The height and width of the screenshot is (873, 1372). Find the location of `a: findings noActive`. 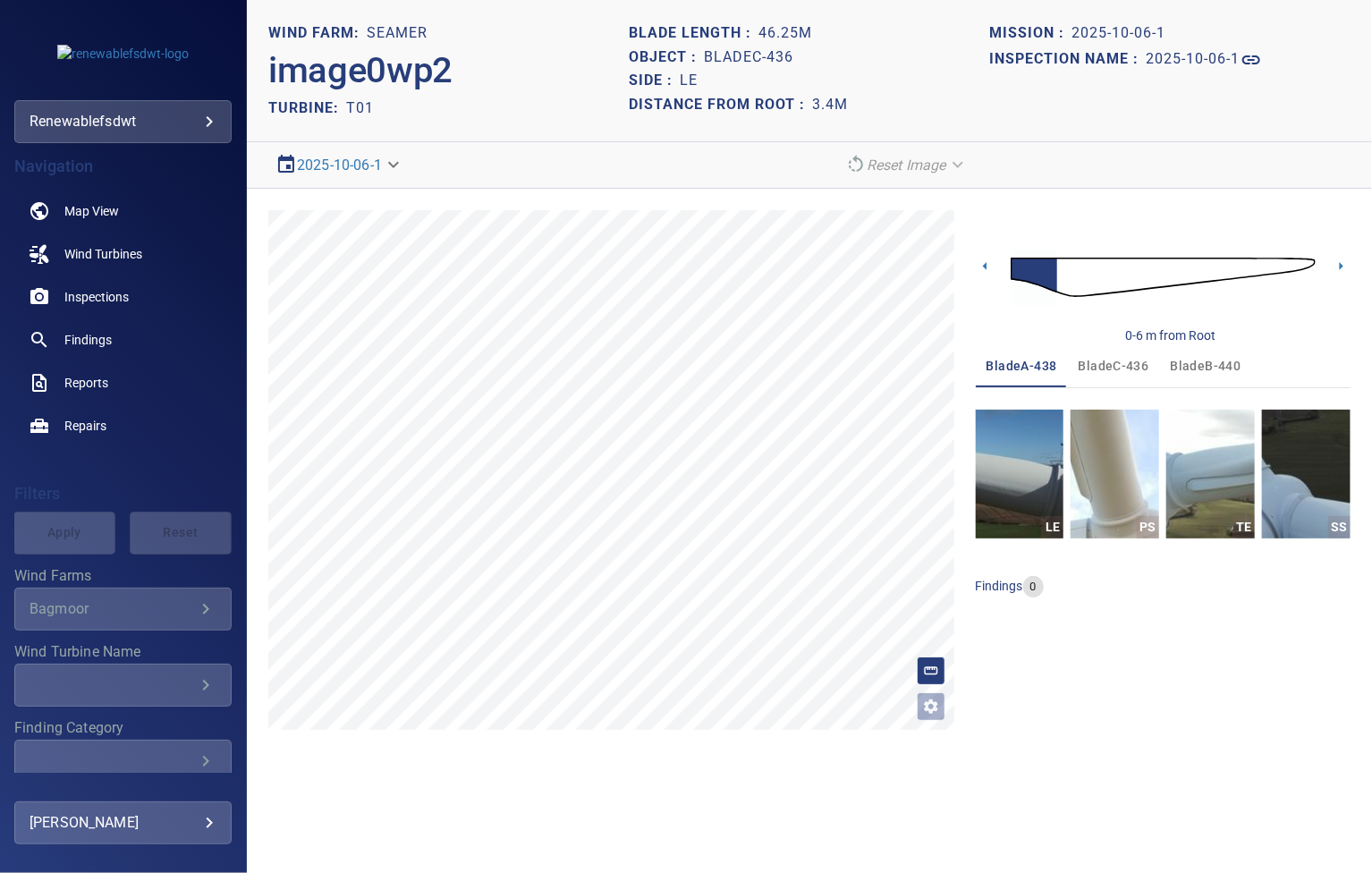

a: findings noActive is located at coordinates (122, 340).